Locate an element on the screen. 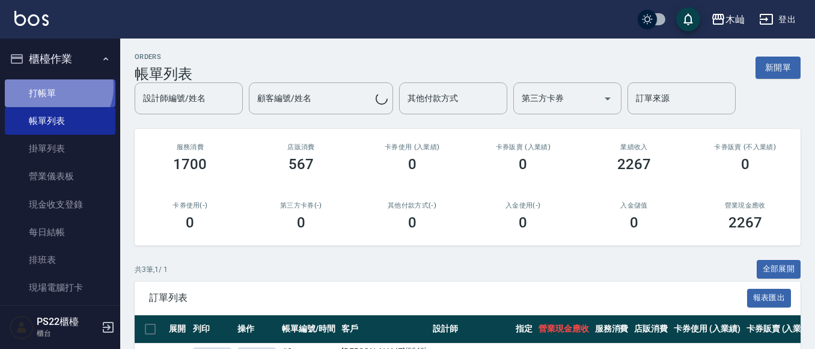  h2: 卡券販賣 (入業績) is located at coordinates (523, 147).